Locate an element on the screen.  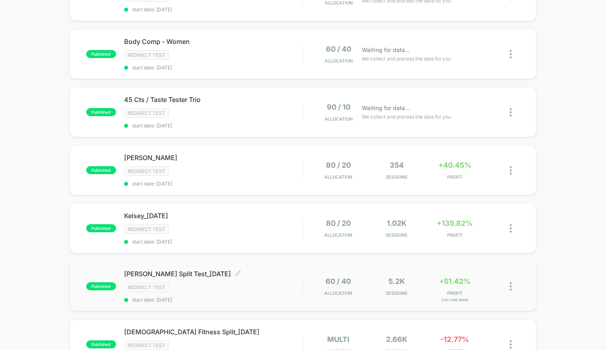
span: +51.42% is located at coordinates (455, 281).